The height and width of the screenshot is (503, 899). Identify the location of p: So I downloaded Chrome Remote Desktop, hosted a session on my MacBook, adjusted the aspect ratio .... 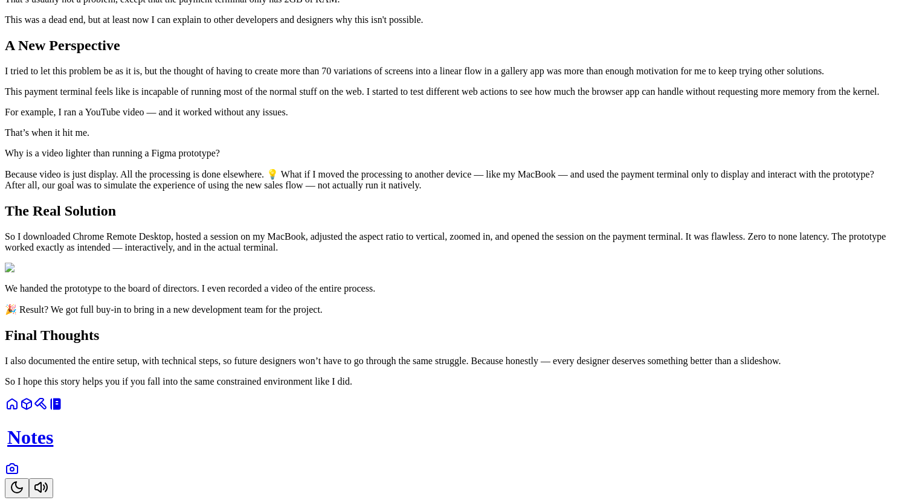
(449, 242).